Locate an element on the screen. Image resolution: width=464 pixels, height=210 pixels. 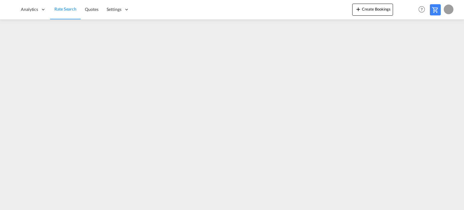
button: icon-plus 400-fgCreate Bookings is located at coordinates (372, 10).